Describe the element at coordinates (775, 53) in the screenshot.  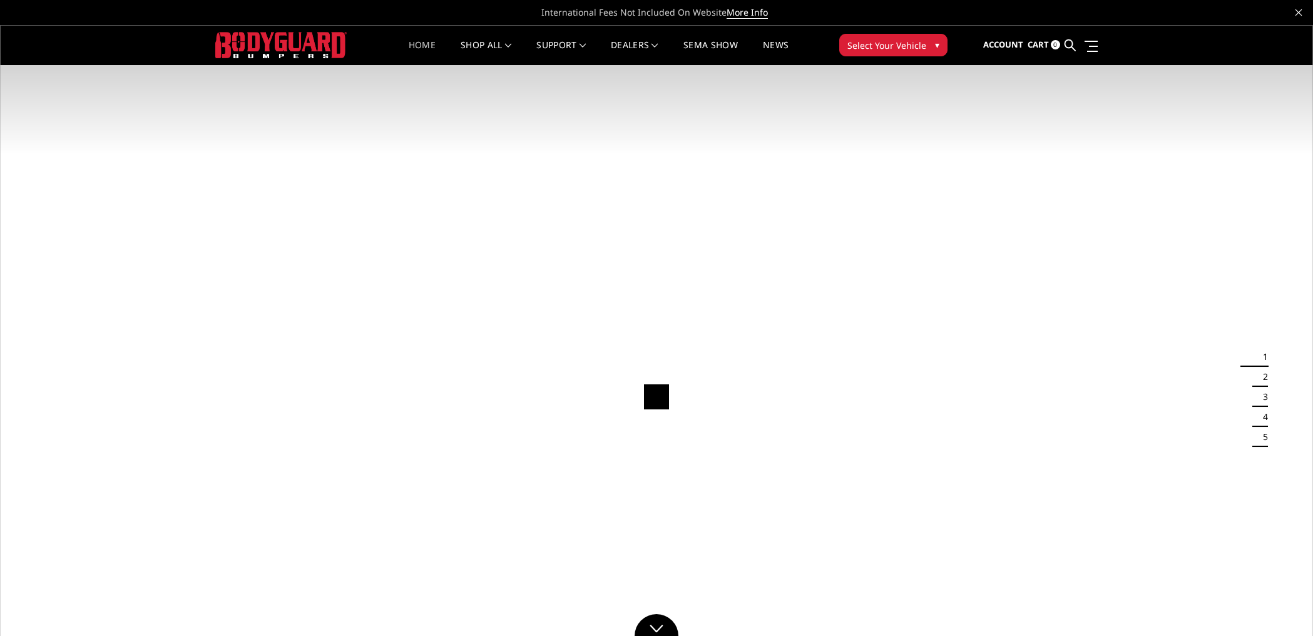
I see `a: News` at that location.